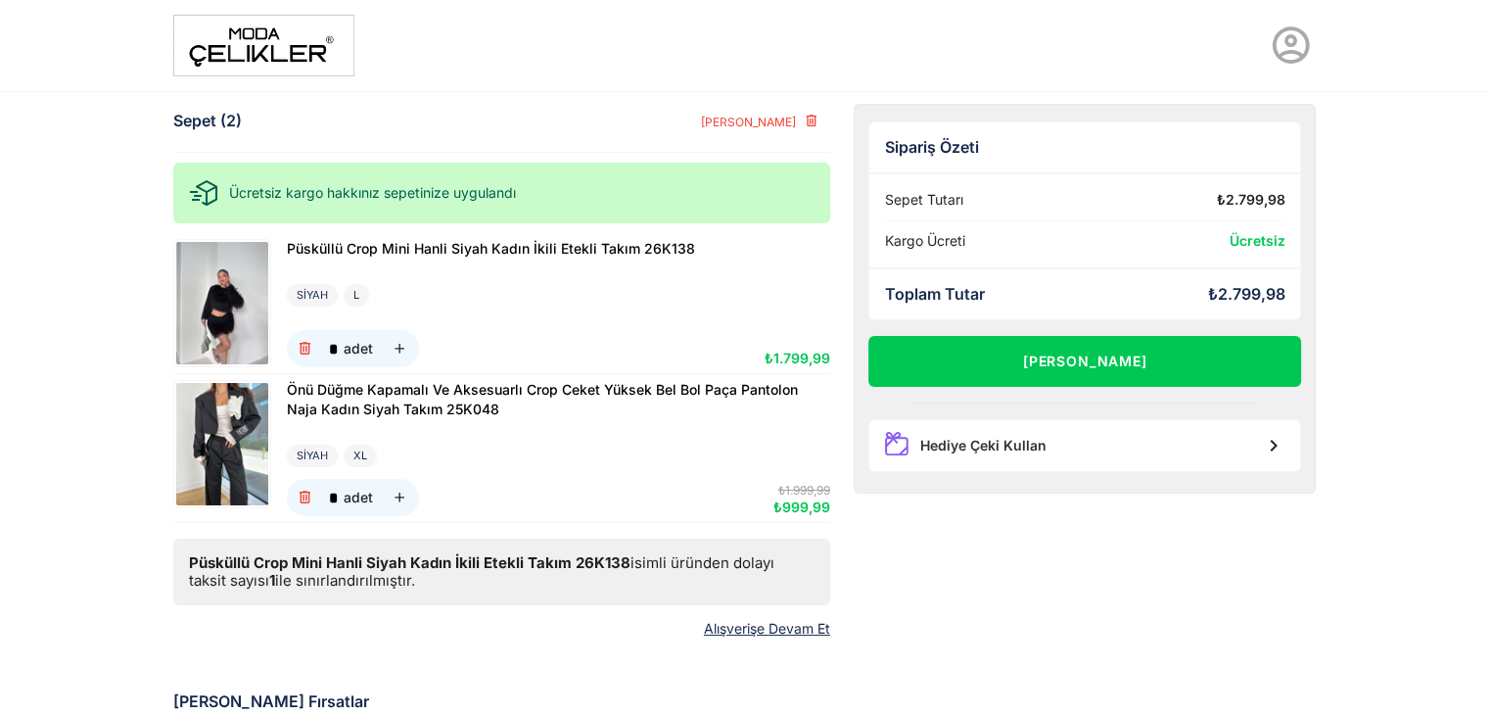  Describe the element at coordinates (263, 45) in the screenshot. I see `img: moda%20-1.png` at that location.